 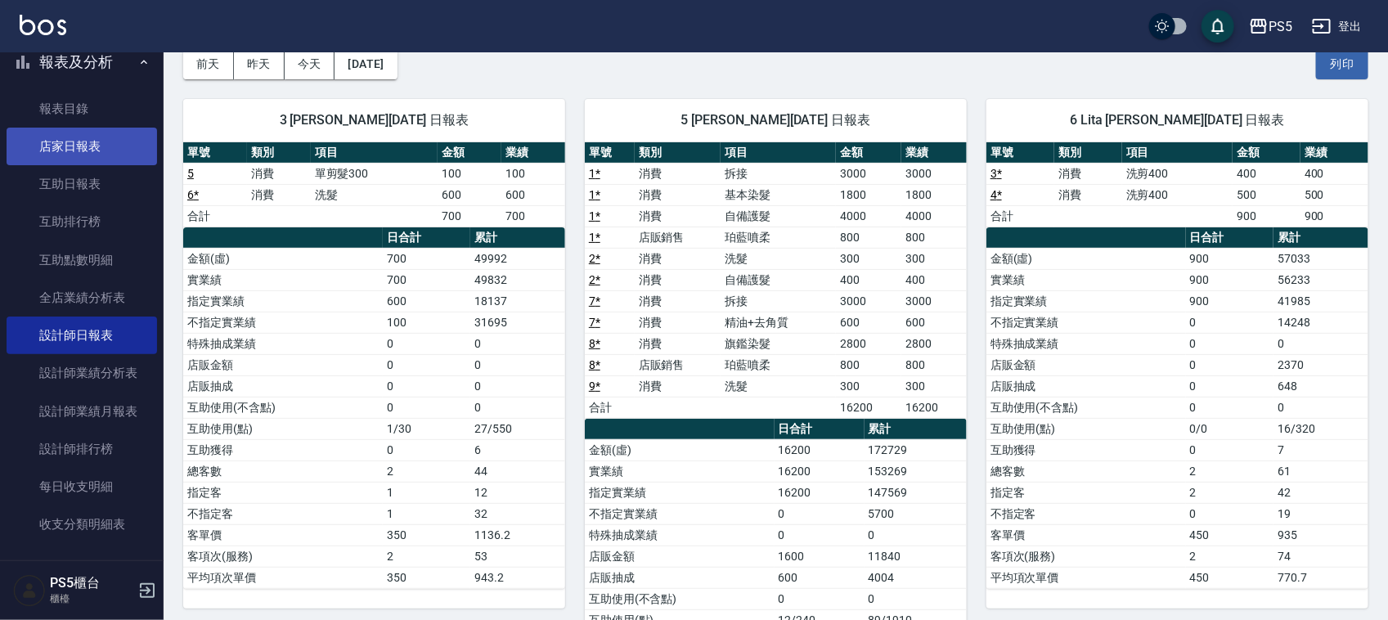 I want to click on td: 2800, so click(x=934, y=344).